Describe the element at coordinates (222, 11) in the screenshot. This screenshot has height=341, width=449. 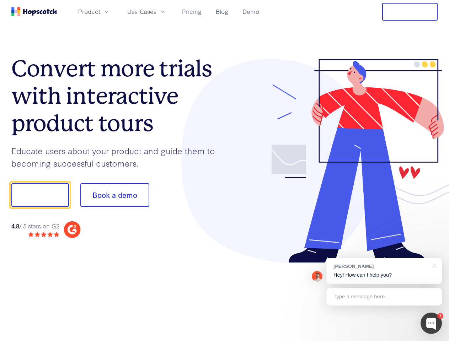
I see `a: Blog` at that location.